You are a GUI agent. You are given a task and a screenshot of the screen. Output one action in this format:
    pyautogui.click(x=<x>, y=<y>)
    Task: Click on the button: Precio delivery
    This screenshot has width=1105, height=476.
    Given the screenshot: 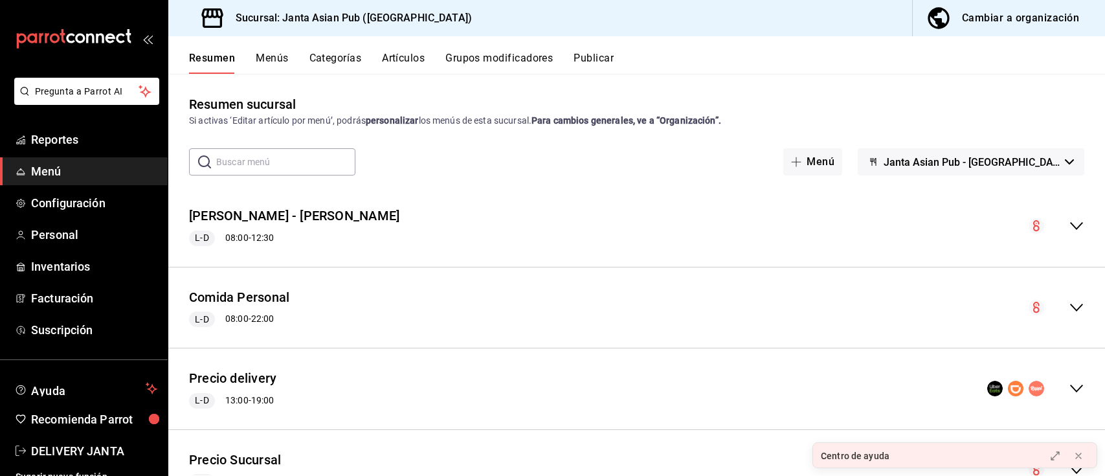 What is the action you would take?
    pyautogui.click(x=232, y=378)
    